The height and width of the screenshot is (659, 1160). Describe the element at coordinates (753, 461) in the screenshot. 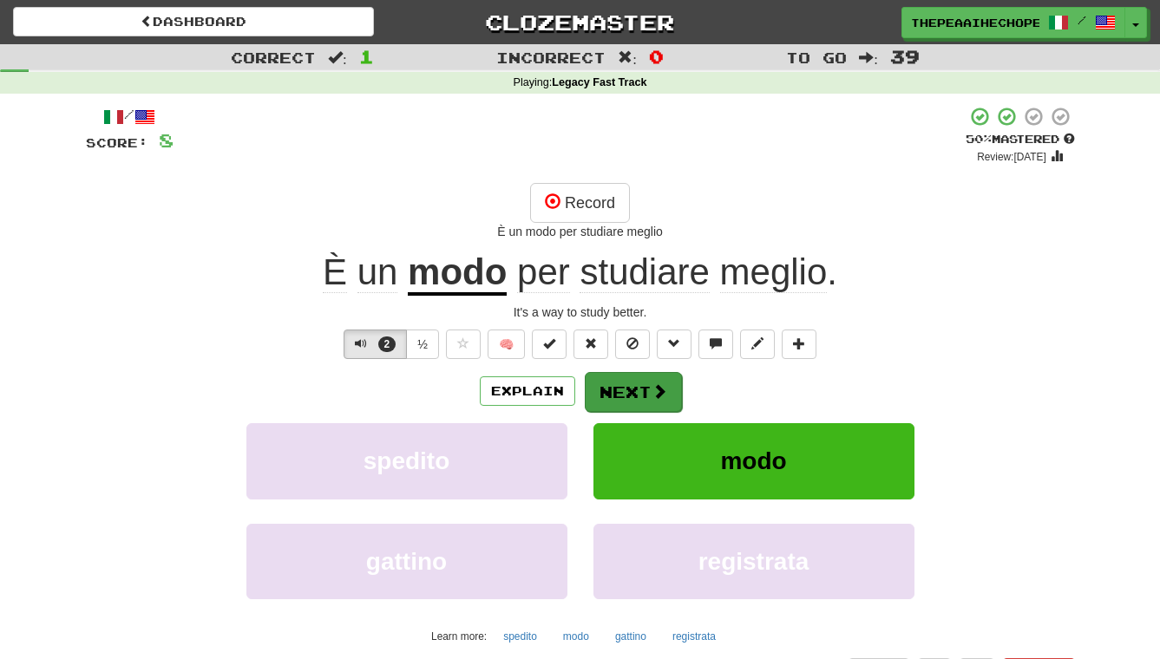

I see `span: modo` at that location.